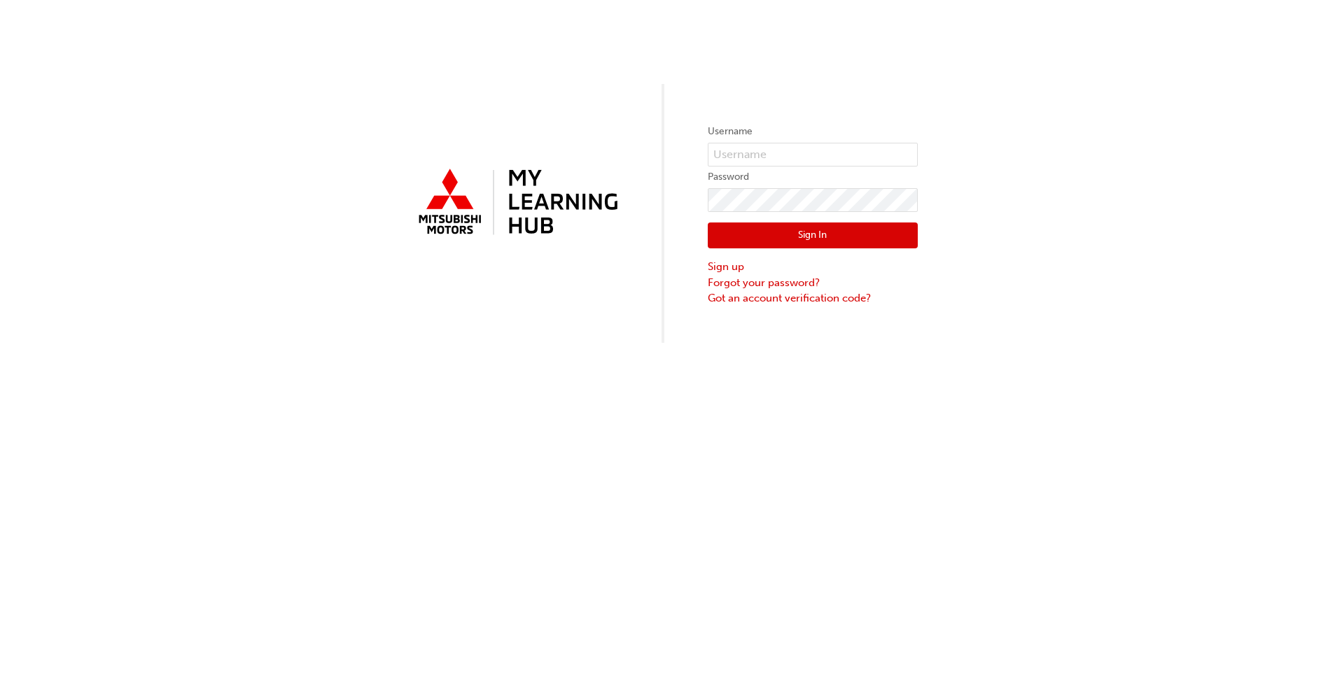  Describe the element at coordinates (813, 298) in the screenshot. I see `a: Got an account verification code?` at that location.